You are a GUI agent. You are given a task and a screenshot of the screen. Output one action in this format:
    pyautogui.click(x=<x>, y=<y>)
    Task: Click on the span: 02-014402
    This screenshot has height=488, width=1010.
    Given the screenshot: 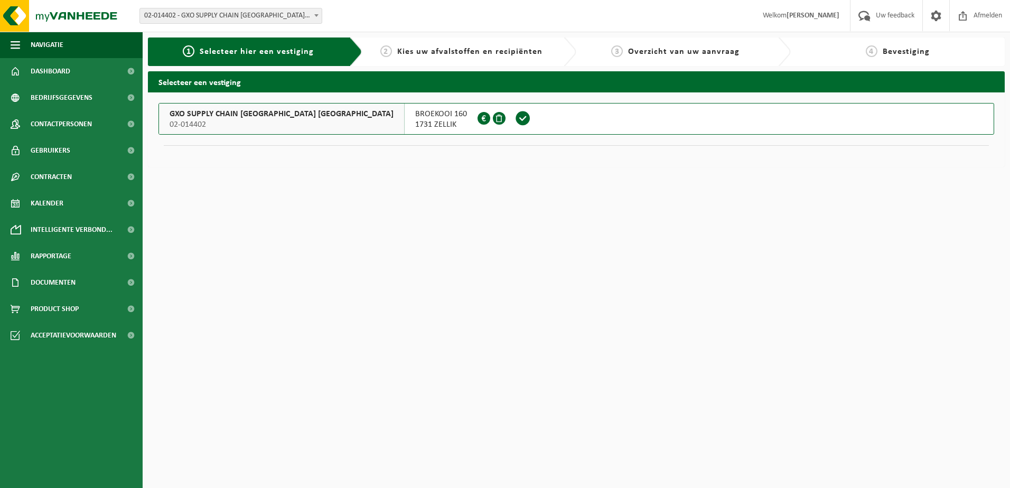 What is the action you would take?
    pyautogui.click(x=282, y=125)
    